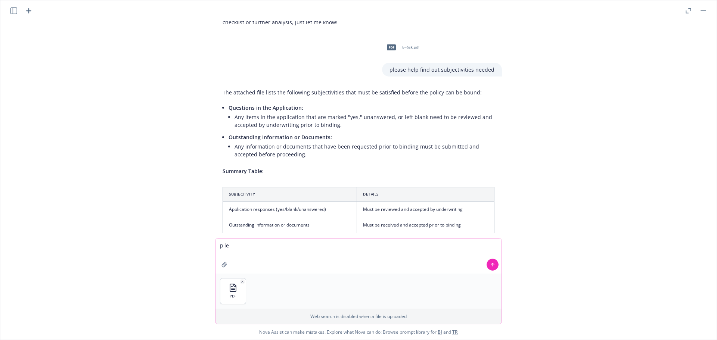 The height and width of the screenshot is (340, 717). Describe the element at coordinates (358, 92) in the screenshot. I see `p: The attached file lists the following subjectivities that must be satisfied before the policy can...` at that location.